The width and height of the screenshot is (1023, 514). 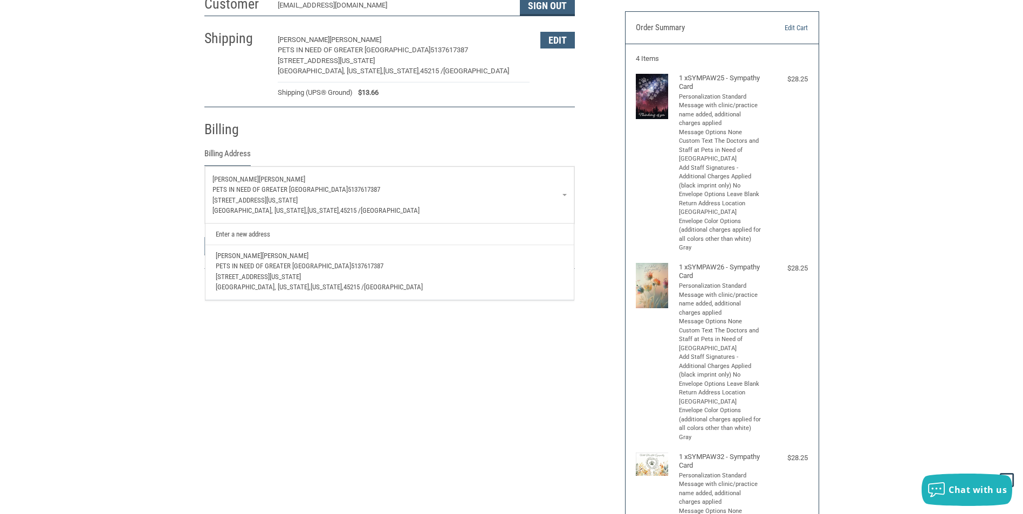 I want to click on button: Continue, so click(x=233, y=246).